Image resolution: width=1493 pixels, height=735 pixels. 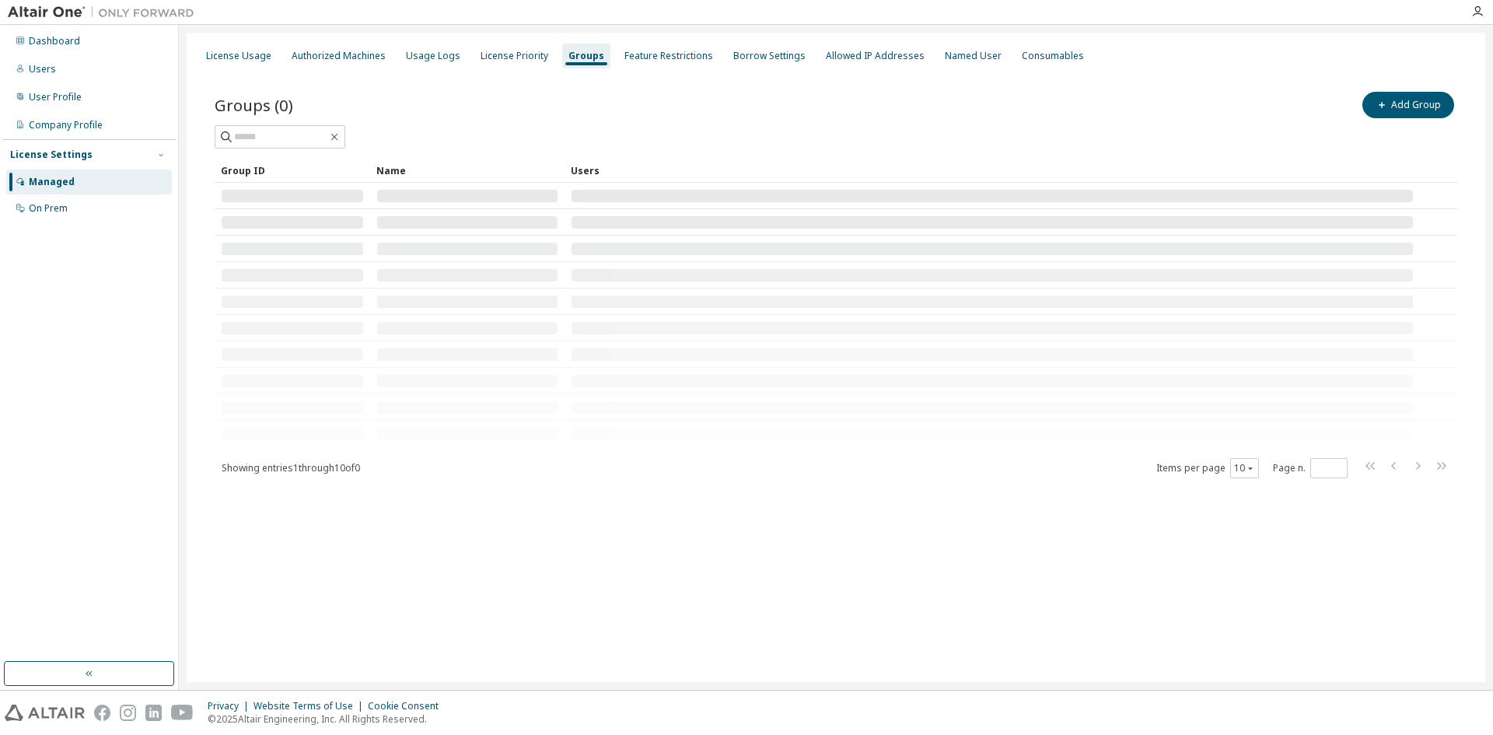 What do you see at coordinates (1409, 105) in the screenshot?
I see `button: Add Group` at bounding box center [1409, 105].